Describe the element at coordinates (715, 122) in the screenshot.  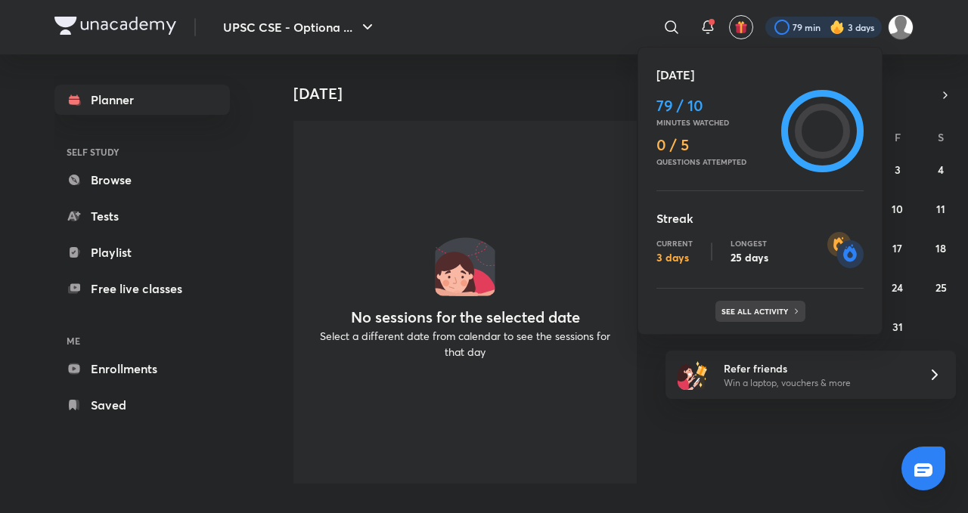
I see `p: Minutes watched` at that location.